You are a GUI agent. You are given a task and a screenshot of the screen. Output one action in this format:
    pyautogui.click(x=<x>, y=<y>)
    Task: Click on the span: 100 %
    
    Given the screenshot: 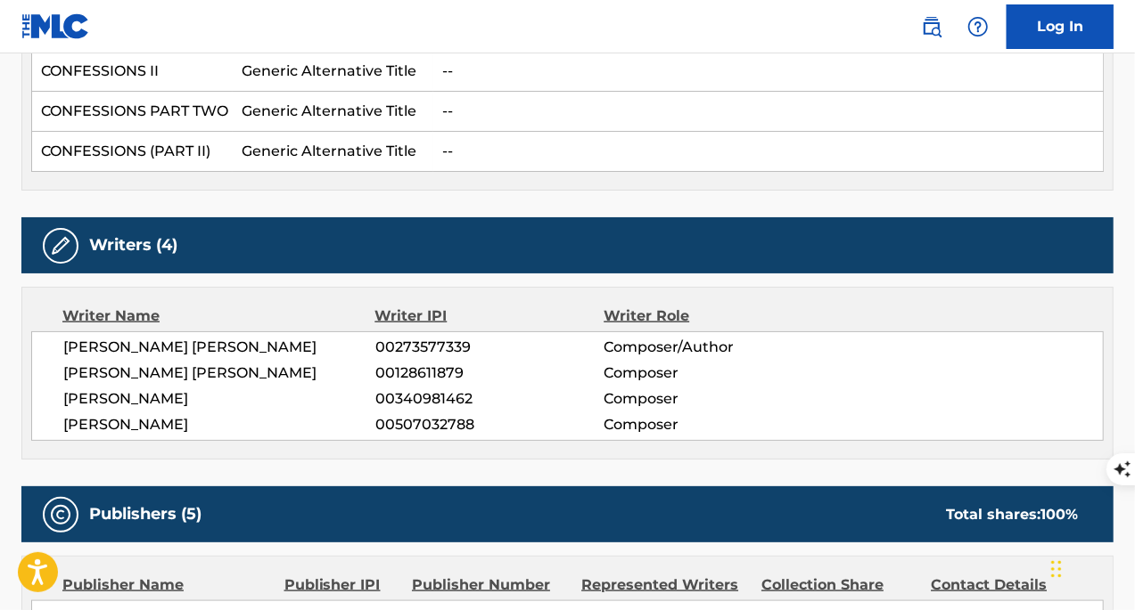 What is the action you would take?
    pyautogui.click(x=1059, y=514)
    